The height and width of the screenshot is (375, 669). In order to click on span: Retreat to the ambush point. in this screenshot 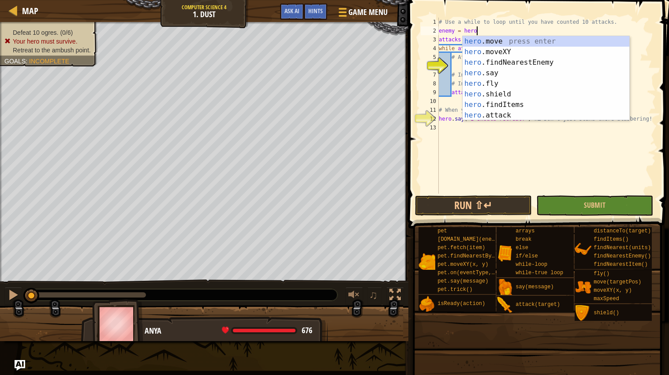, I will do `click(52, 50)`.